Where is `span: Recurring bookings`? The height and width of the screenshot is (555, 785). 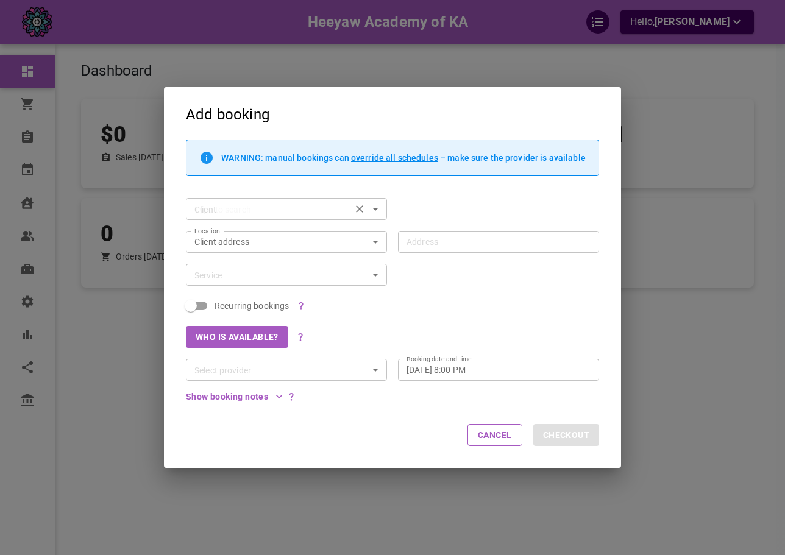 span: Recurring bookings is located at coordinates (252, 306).